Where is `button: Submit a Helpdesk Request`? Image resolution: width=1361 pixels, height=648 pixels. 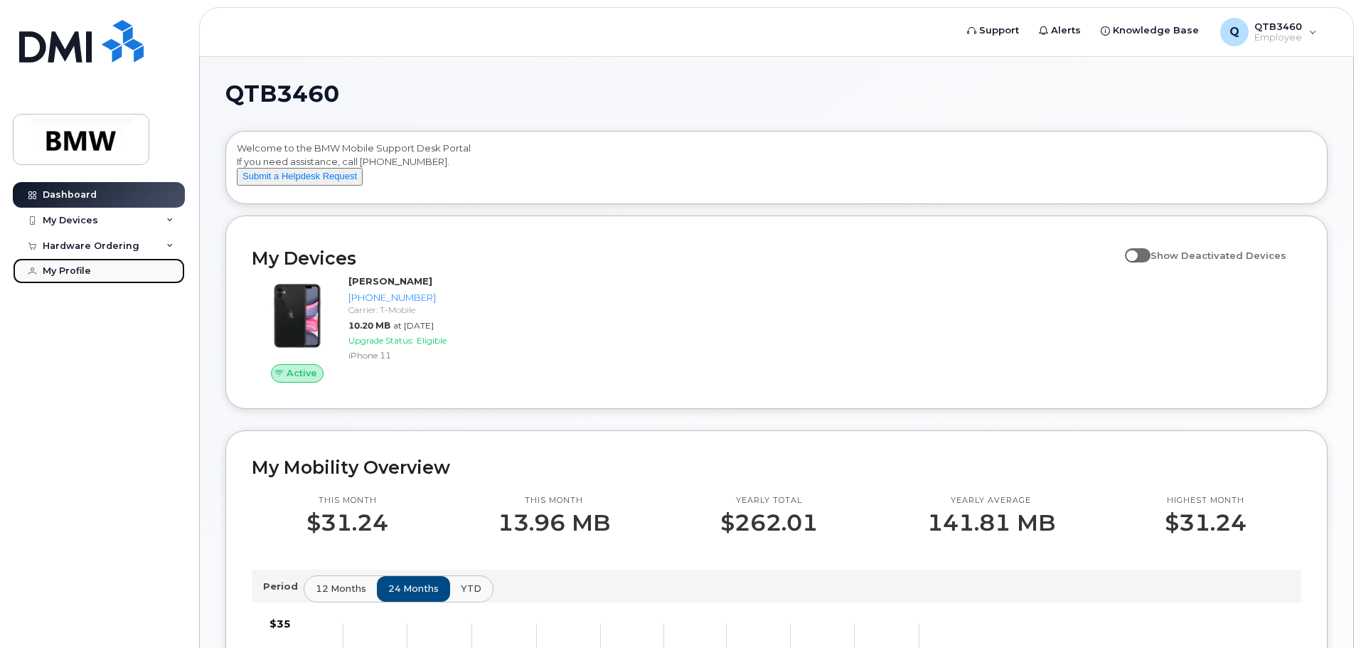 button: Submit a Helpdesk Request is located at coordinates (299, 176).